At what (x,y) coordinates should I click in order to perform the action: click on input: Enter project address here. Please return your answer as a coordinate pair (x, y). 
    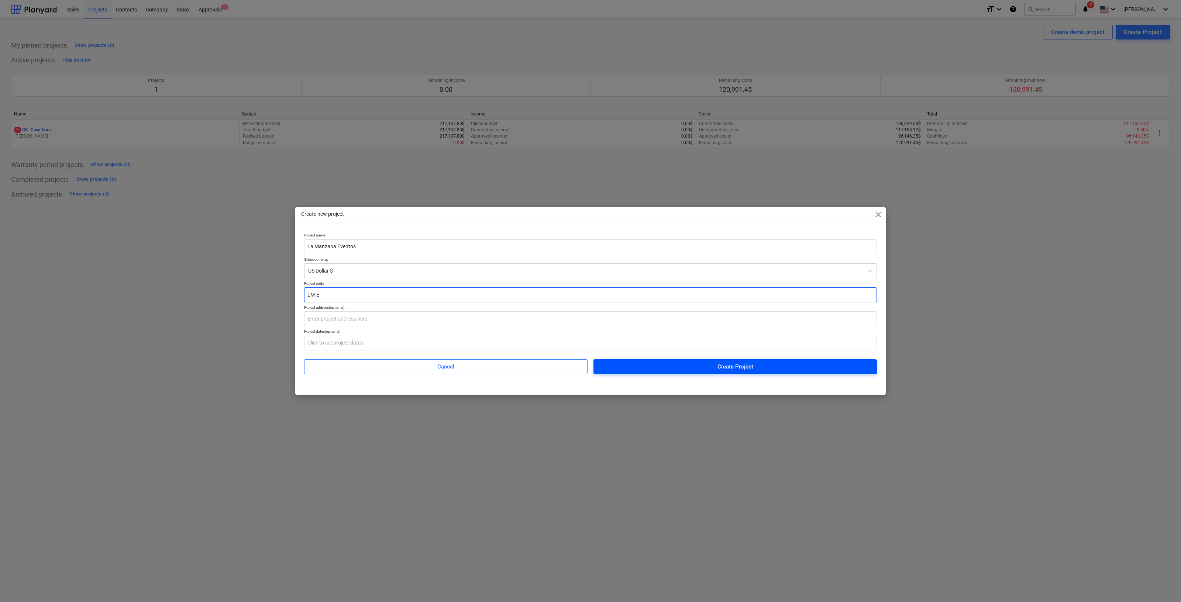
    Looking at the image, I should click on (590, 319).